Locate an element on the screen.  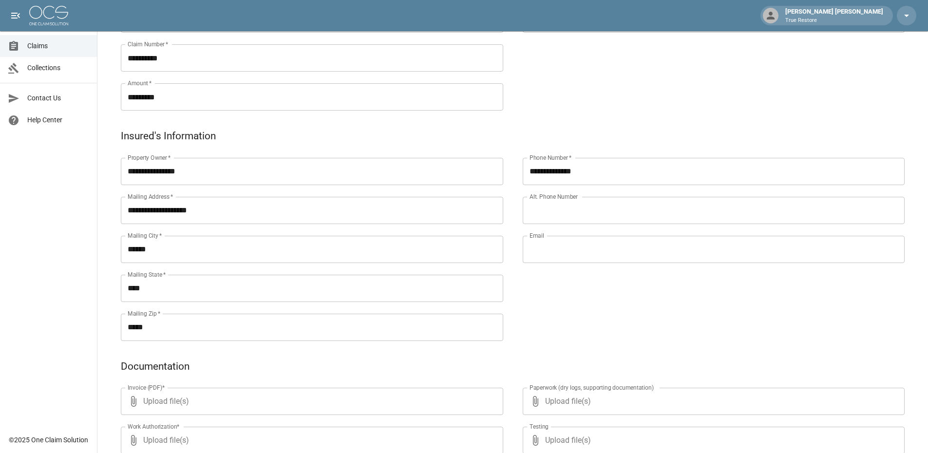
p: True Restore is located at coordinates (834, 20).